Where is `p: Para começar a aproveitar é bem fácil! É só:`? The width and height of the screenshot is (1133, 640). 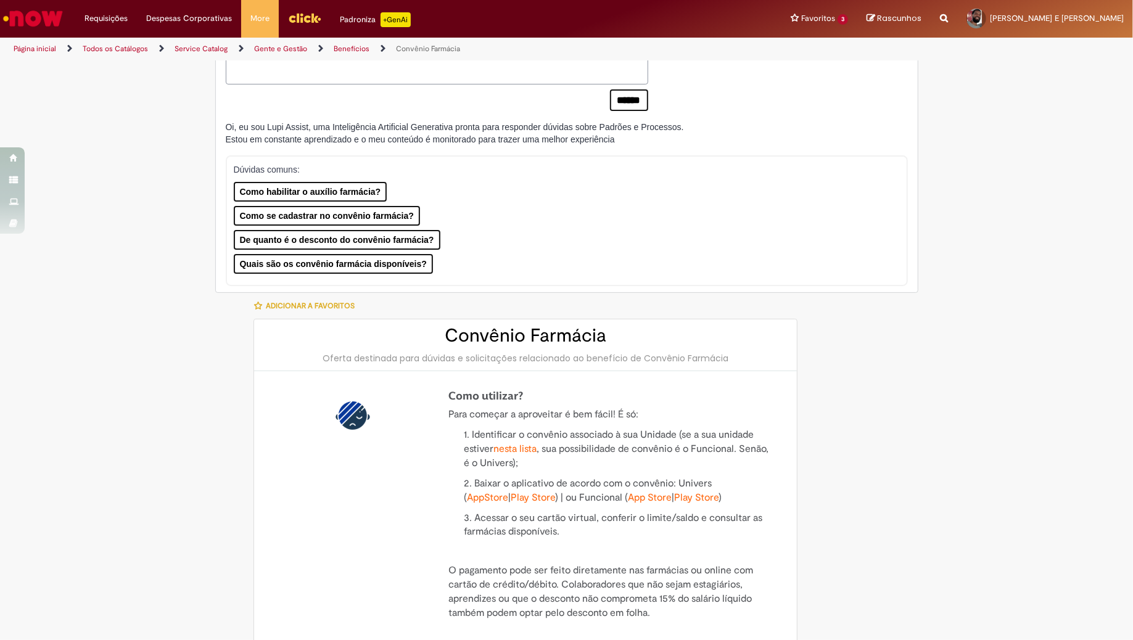
p: Para começar a aproveitar é bem fácil! É só: is located at coordinates (612, 415).